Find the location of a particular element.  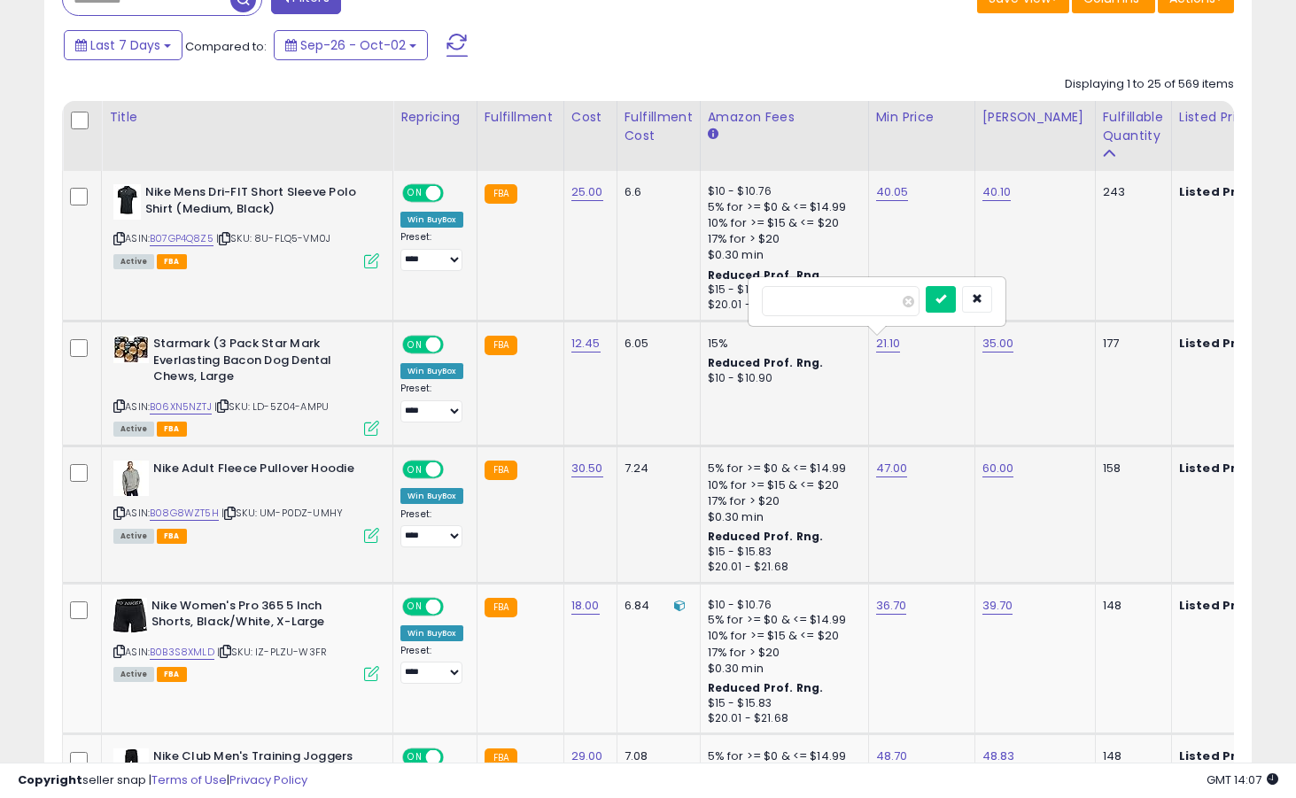

strong: Copyright is located at coordinates (50, 779).